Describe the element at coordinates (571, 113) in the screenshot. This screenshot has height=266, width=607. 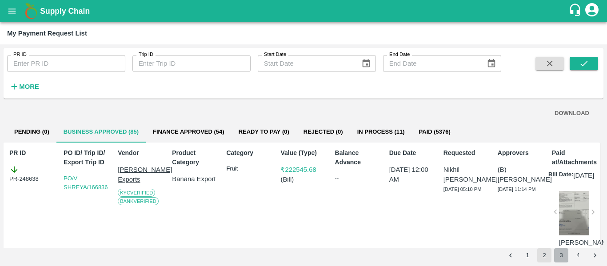
I see `button: DOWNLOAD` at that location.